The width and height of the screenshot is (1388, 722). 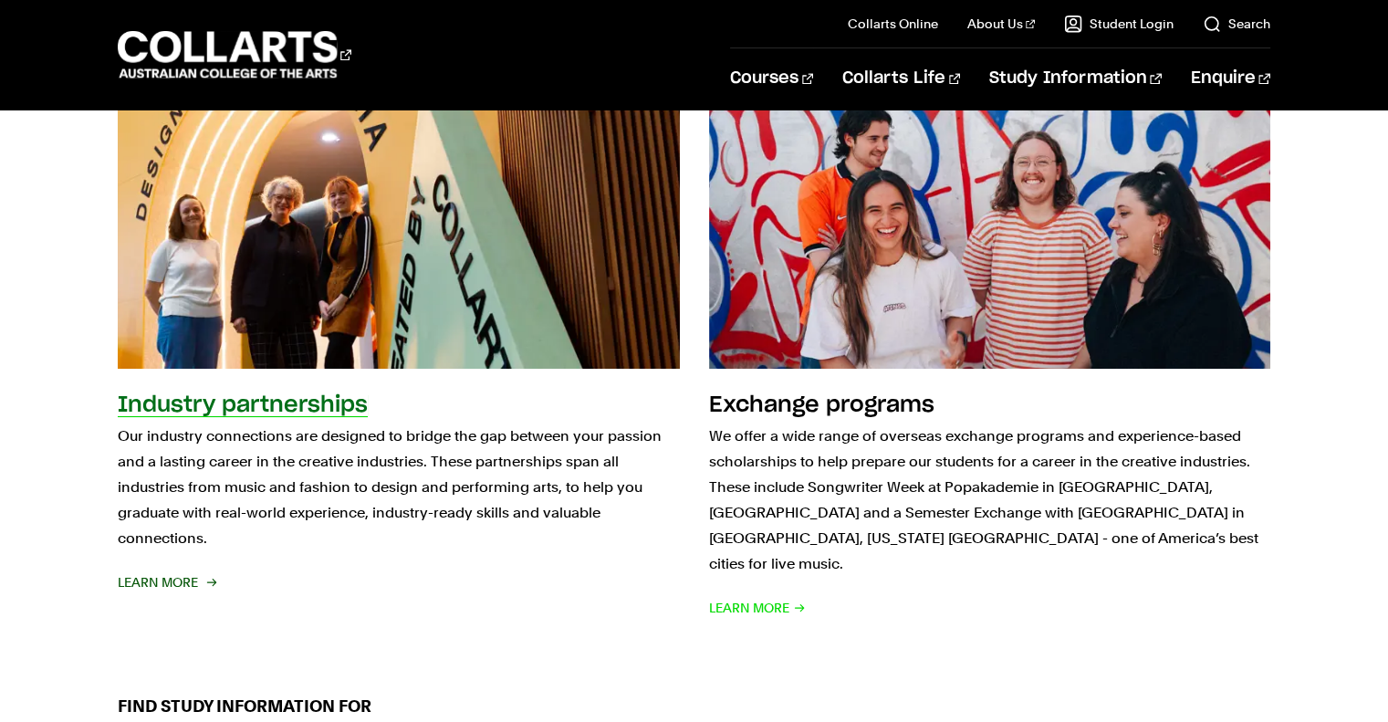 I want to click on a: Collarts Life, so click(x=901, y=78).